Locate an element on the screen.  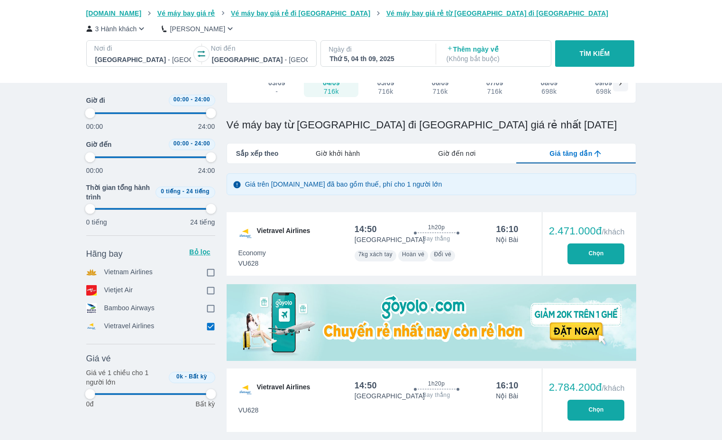
span: Đổi vé is located at coordinates (442, 254).